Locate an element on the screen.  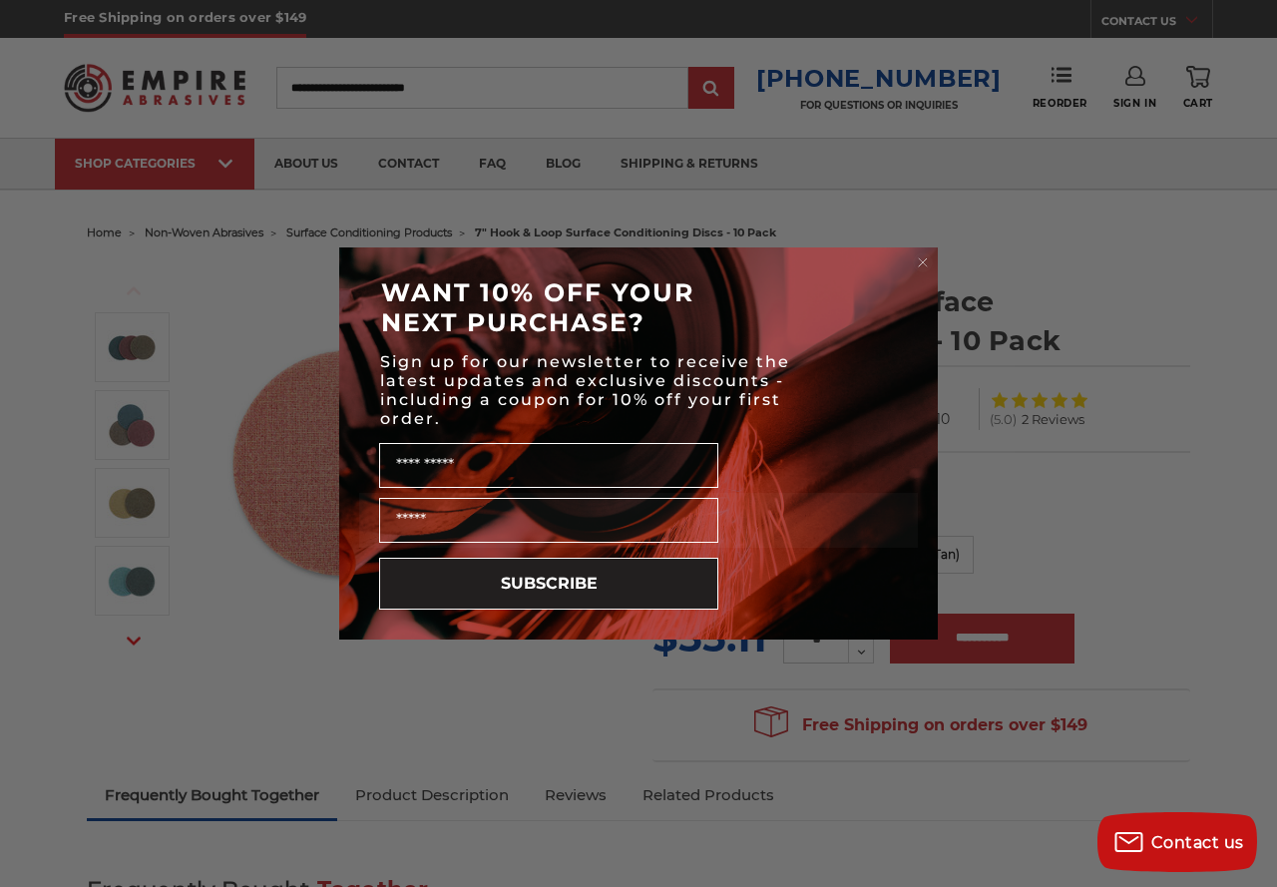
input: Email is located at coordinates (549, 520).